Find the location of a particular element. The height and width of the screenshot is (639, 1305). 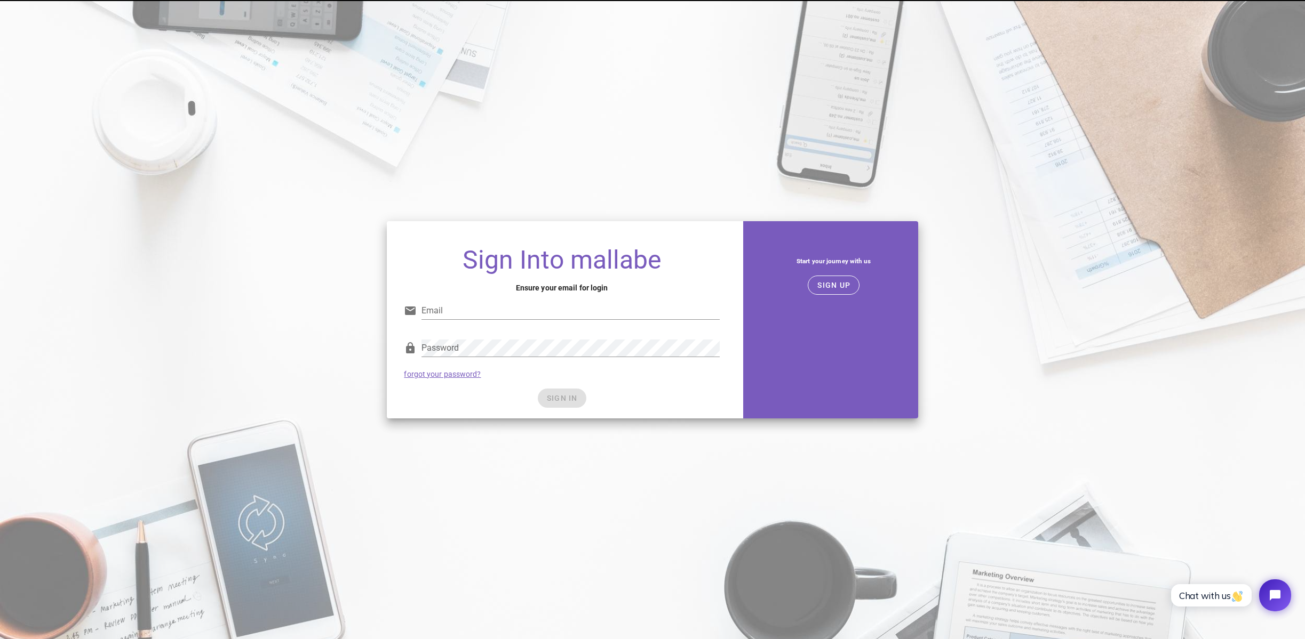

span: SIGN UP is located at coordinates (833, 285).